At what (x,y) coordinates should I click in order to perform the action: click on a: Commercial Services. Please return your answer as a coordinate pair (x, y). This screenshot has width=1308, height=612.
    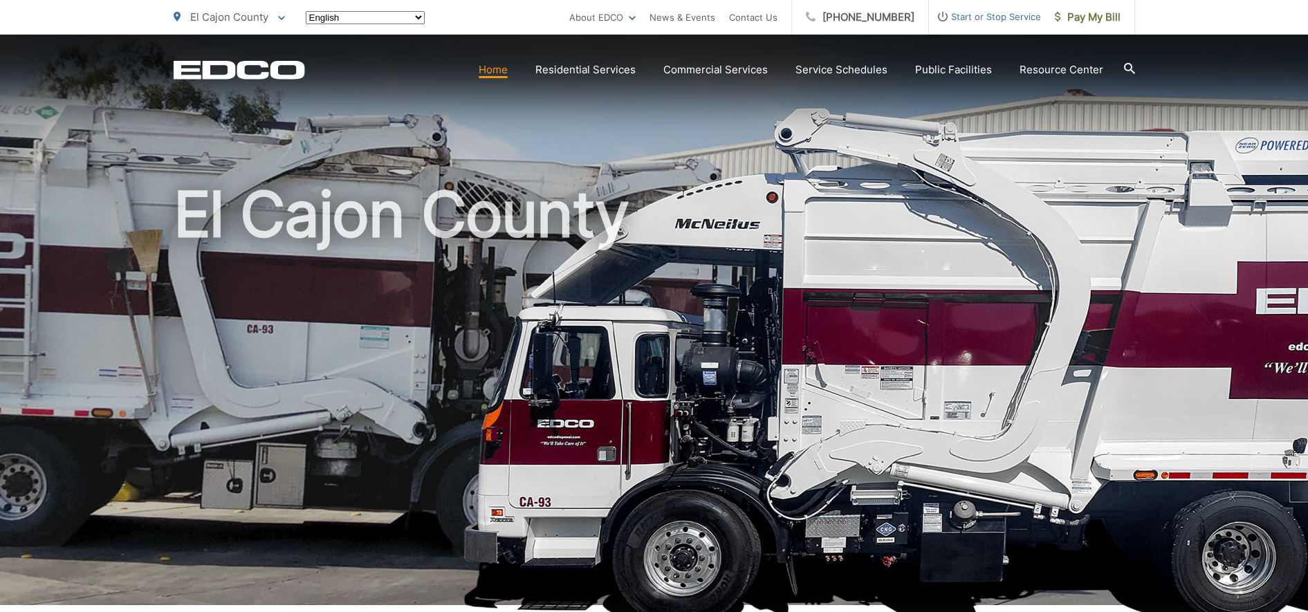
    Looking at the image, I should click on (715, 70).